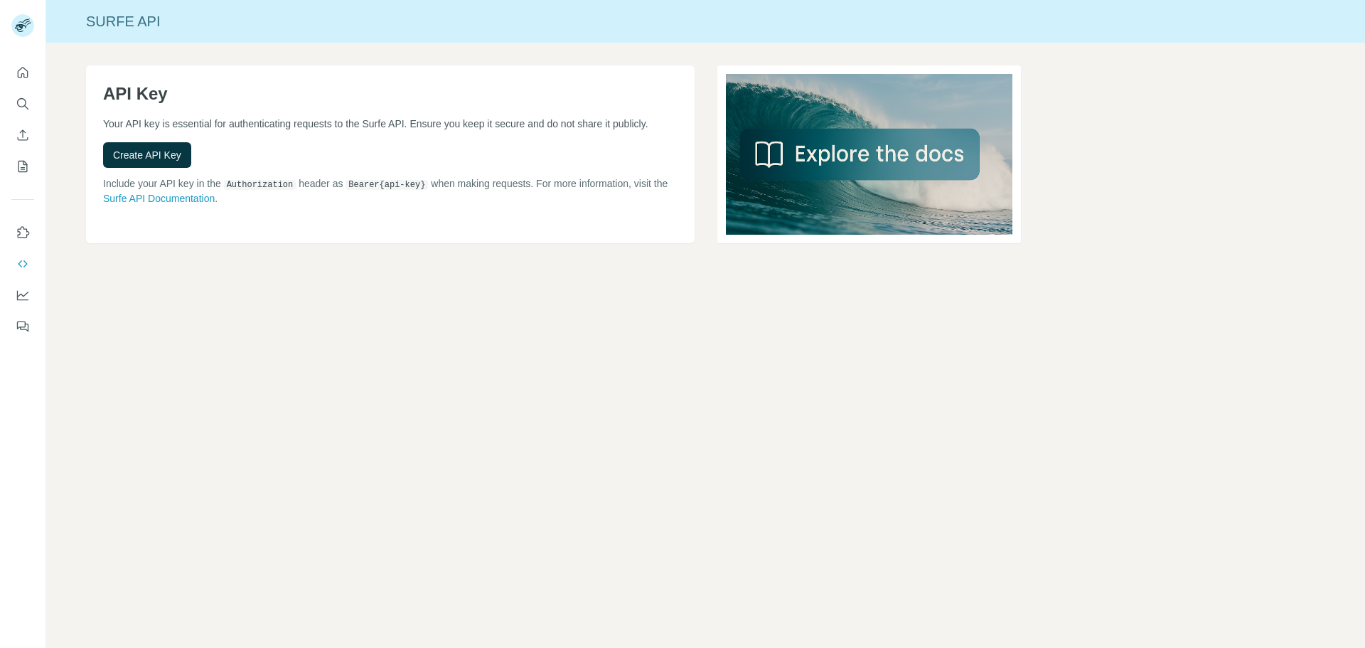 This screenshot has width=1365, height=648. Describe the element at coordinates (705, 21) in the screenshot. I see `div: Surfe API` at that location.